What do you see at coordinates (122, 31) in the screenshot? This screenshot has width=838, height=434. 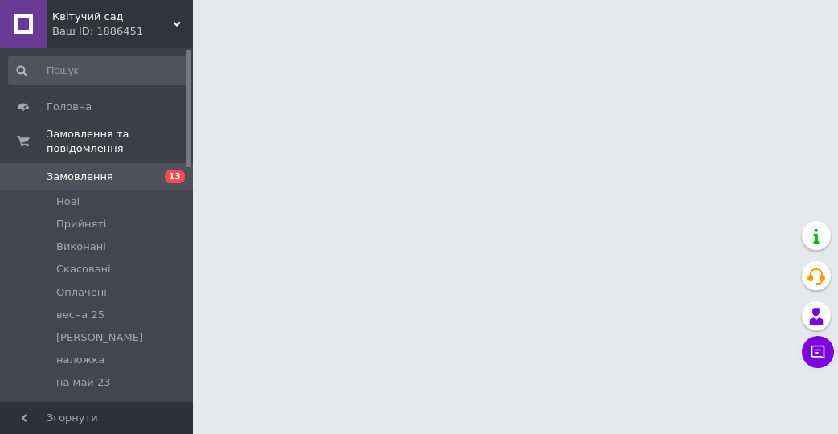 I see `div: Ваш ID: 1886451` at bounding box center [122, 31].